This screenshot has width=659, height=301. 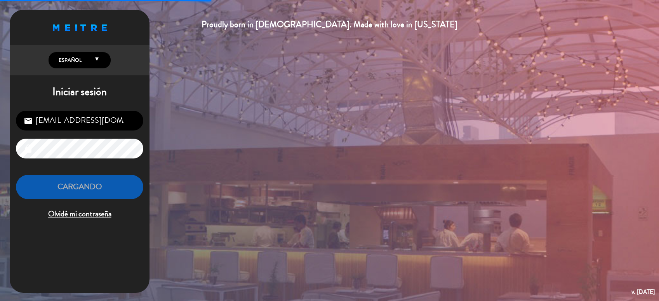 What do you see at coordinates (80, 214) in the screenshot?
I see `span: Olvidé mi contraseña` at bounding box center [80, 214].